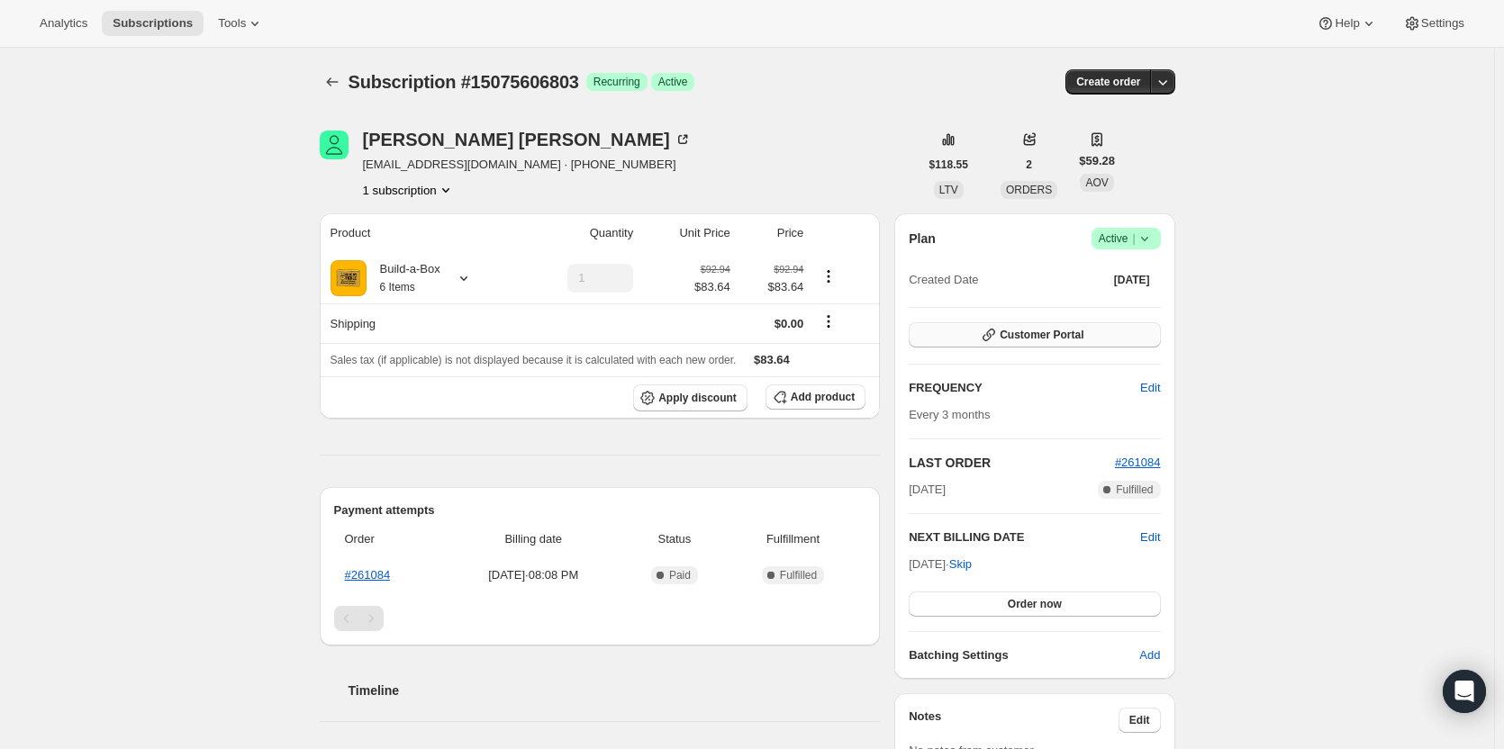 This screenshot has height=749, width=1504. Describe the element at coordinates (464, 82) in the screenshot. I see `span: Subscription #15075606803` at that location.